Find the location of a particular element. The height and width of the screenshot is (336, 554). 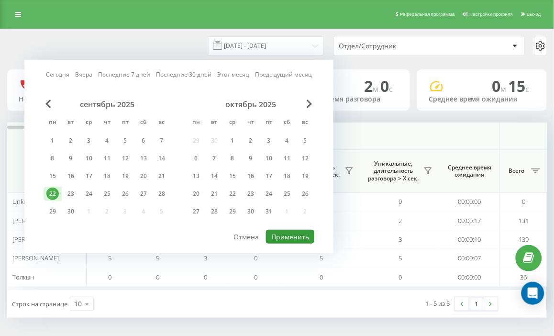

div: октябрь 2025 is located at coordinates (251, 104).